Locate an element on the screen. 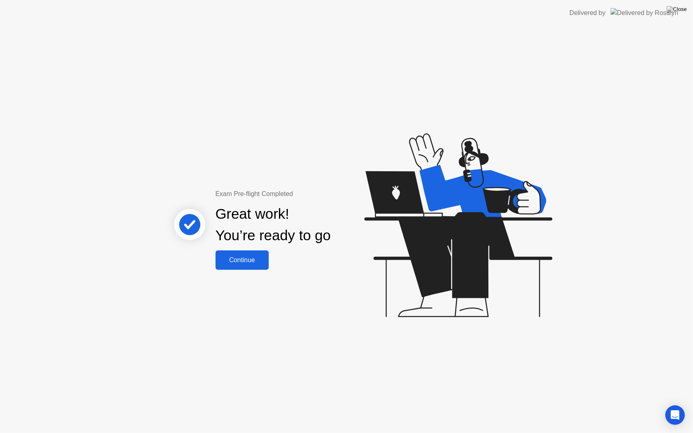 The width and height of the screenshot is (693, 433). button: Continue is located at coordinates (242, 260).